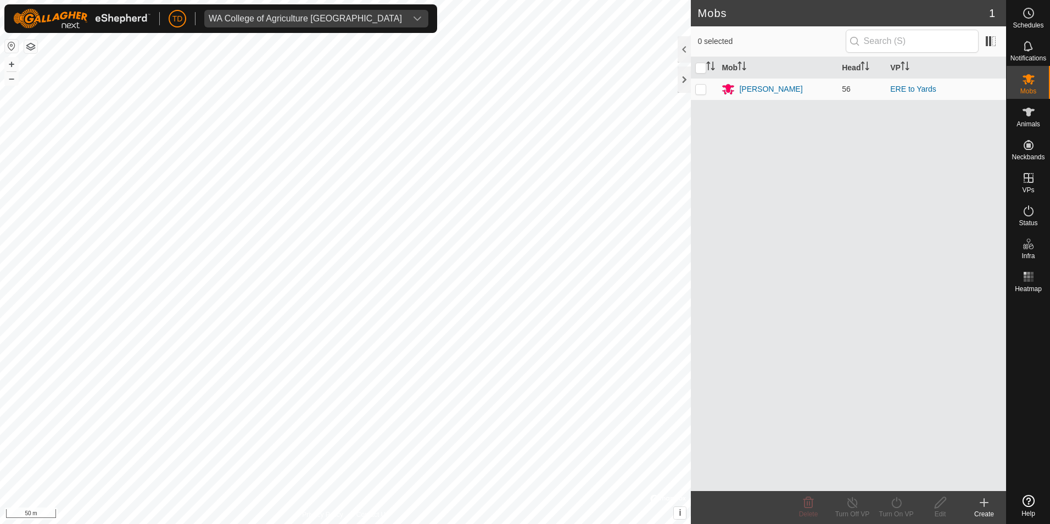 This screenshot has height=524, width=1050. I want to click on th: Mob, so click(777, 68).